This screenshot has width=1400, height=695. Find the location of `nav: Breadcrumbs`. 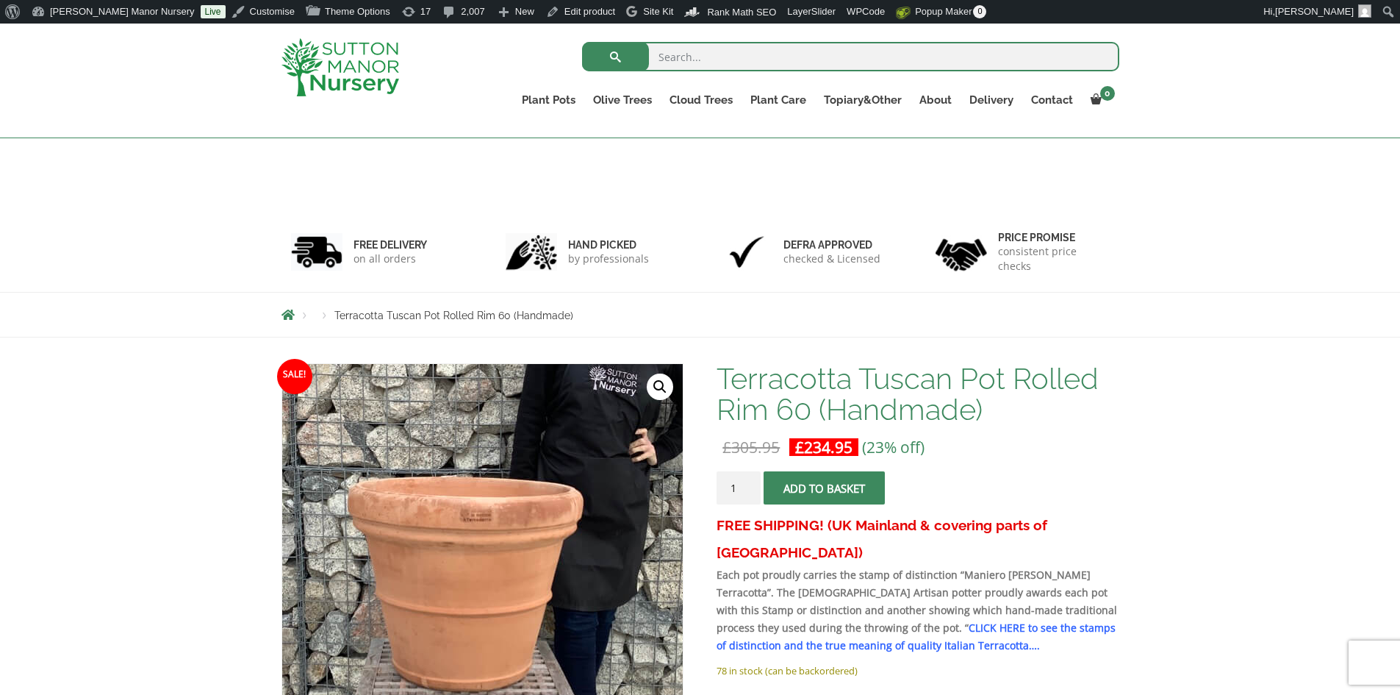

nav: Breadcrumbs is located at coordinates (700, 315).